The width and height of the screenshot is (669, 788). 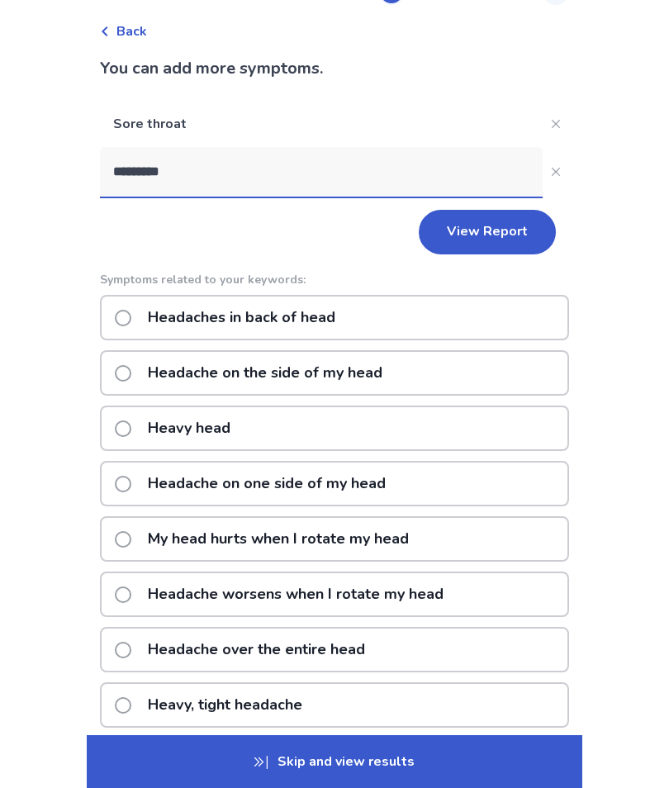 What do you see at coordinates (189, 428) in the screenshot?
I see `p: Heavy head` at bounding box center [189, 428].